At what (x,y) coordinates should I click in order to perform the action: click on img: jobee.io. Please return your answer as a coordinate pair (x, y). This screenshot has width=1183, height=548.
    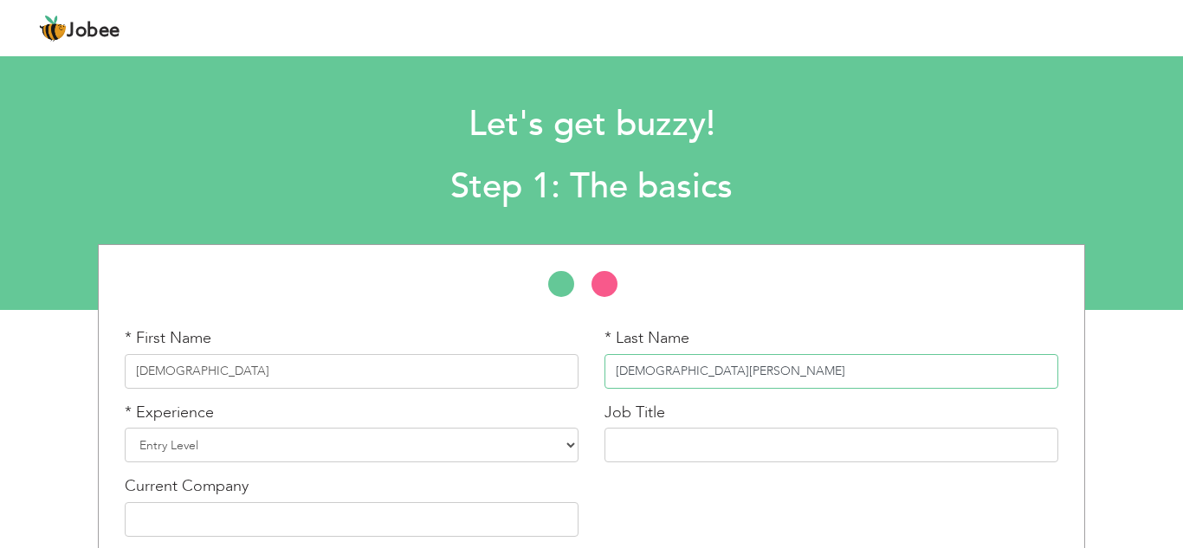
    Looking at the image, I should click on (53, 29).